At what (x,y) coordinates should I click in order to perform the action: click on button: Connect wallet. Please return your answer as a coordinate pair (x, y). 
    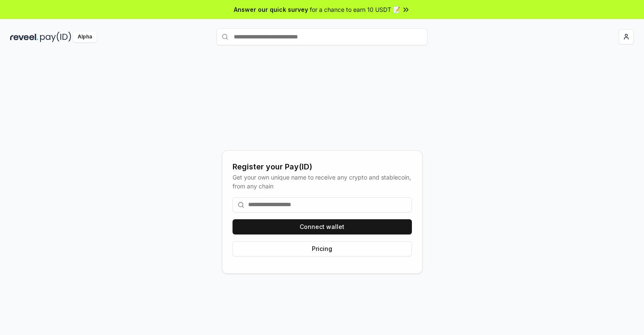
    Looking at the image, I should click on (322, 227).